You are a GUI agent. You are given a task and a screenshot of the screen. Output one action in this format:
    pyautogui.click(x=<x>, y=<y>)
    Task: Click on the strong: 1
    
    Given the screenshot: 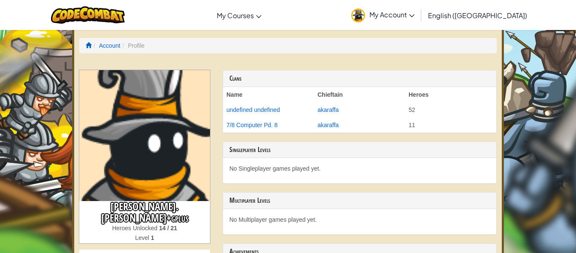 What is the action you would take?
    pyautogui.click(x=153, y=238)
    